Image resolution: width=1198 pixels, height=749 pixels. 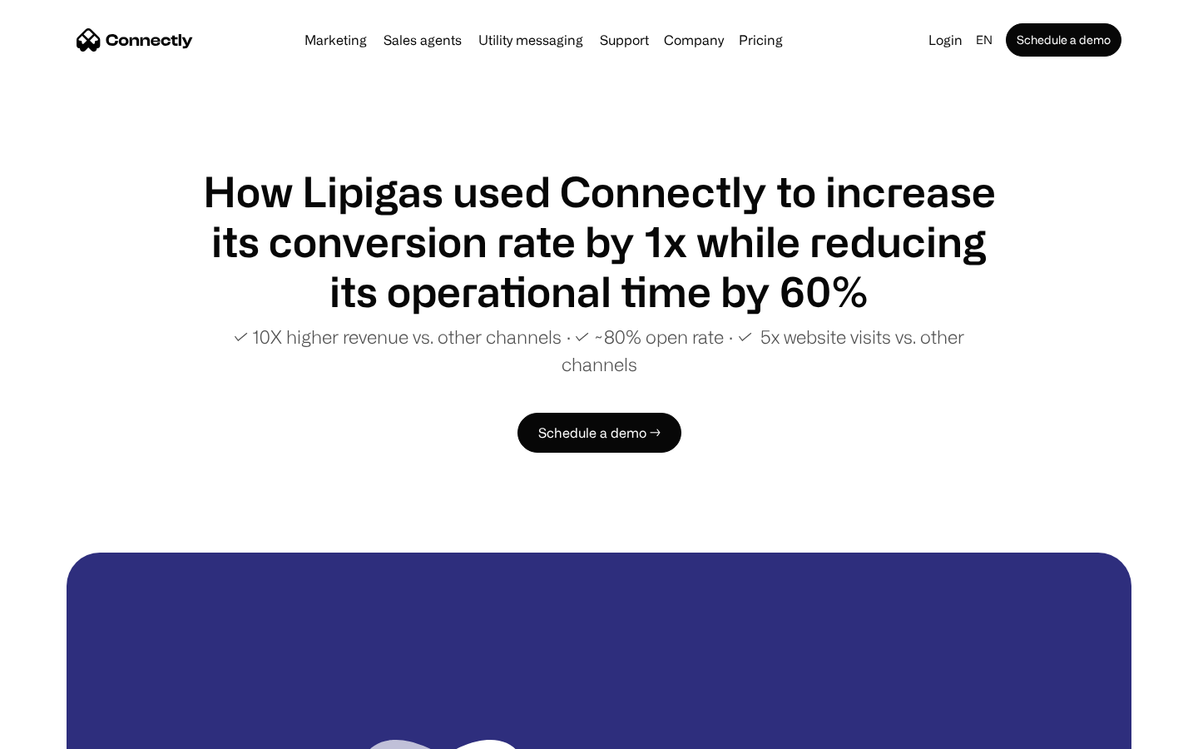 What do you see at coordinates (335, 40) in the screenshot?
I see `a: Marketing` at bounding box center [335, 40].